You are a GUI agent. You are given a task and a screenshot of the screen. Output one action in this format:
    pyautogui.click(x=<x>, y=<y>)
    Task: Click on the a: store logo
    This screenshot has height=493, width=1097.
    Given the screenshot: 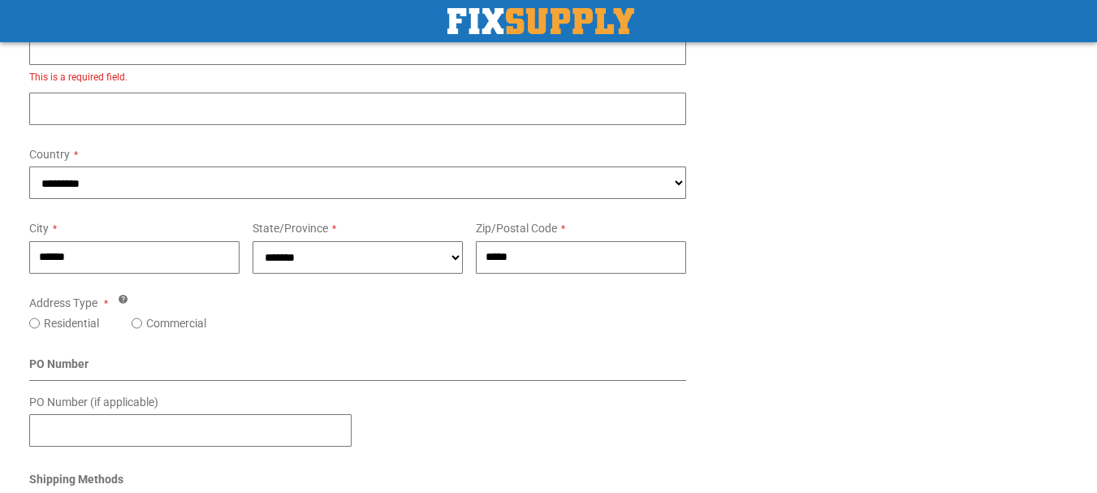 What is the action you would take?
    pyautogui.click(x=541, y=21)
    